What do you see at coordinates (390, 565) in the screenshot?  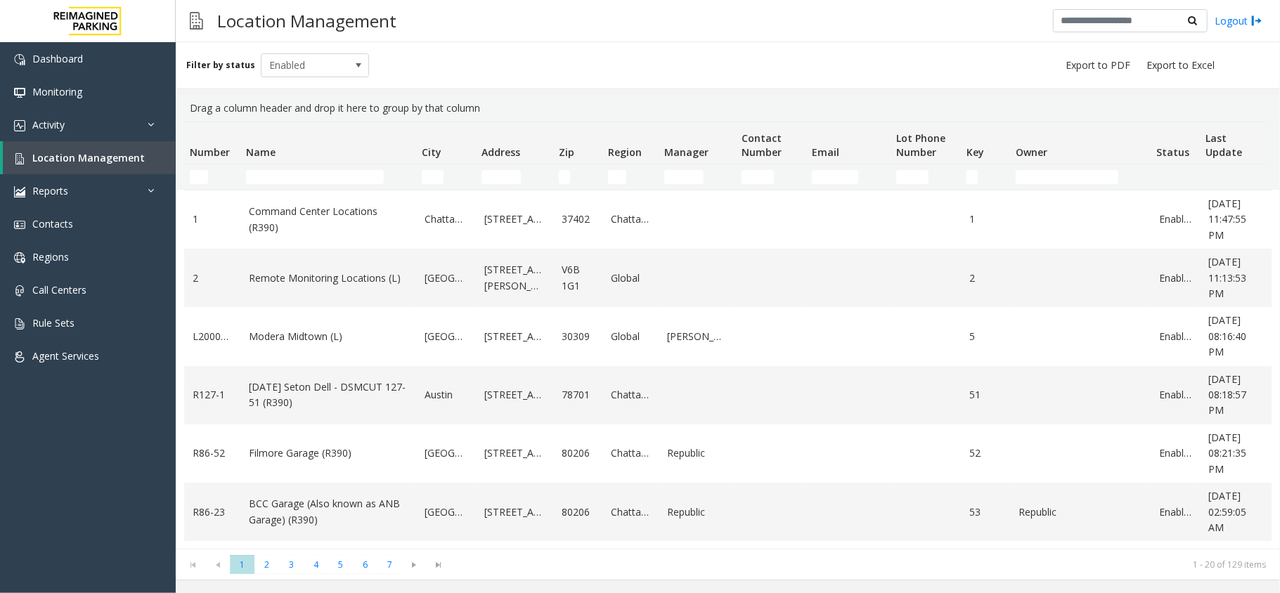 I see `span: Page 7` at bounding box center [390, 565].